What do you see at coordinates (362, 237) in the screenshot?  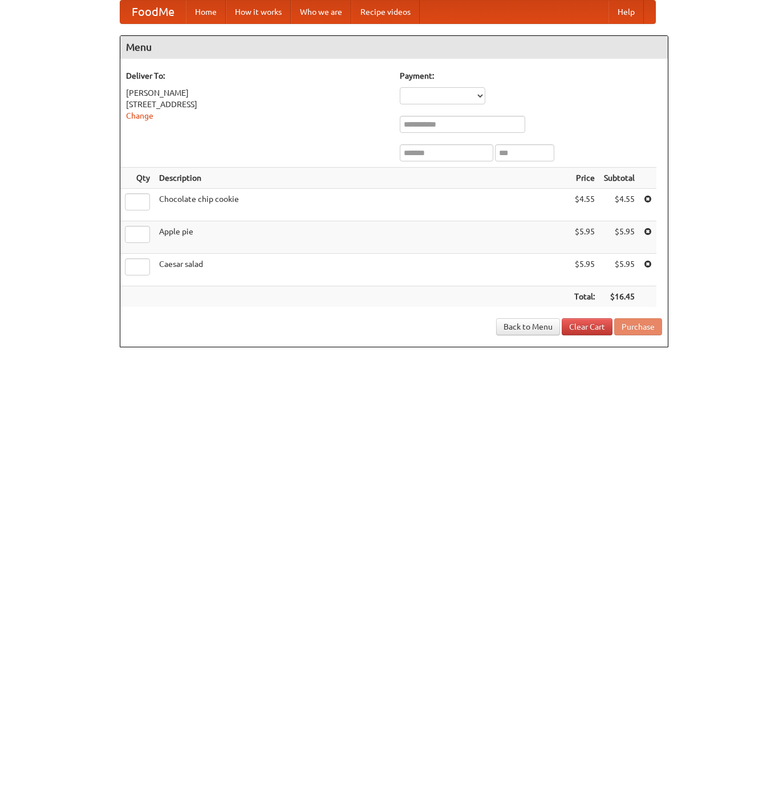 I see `td: Apple pie` at bounding box center [362, 237].